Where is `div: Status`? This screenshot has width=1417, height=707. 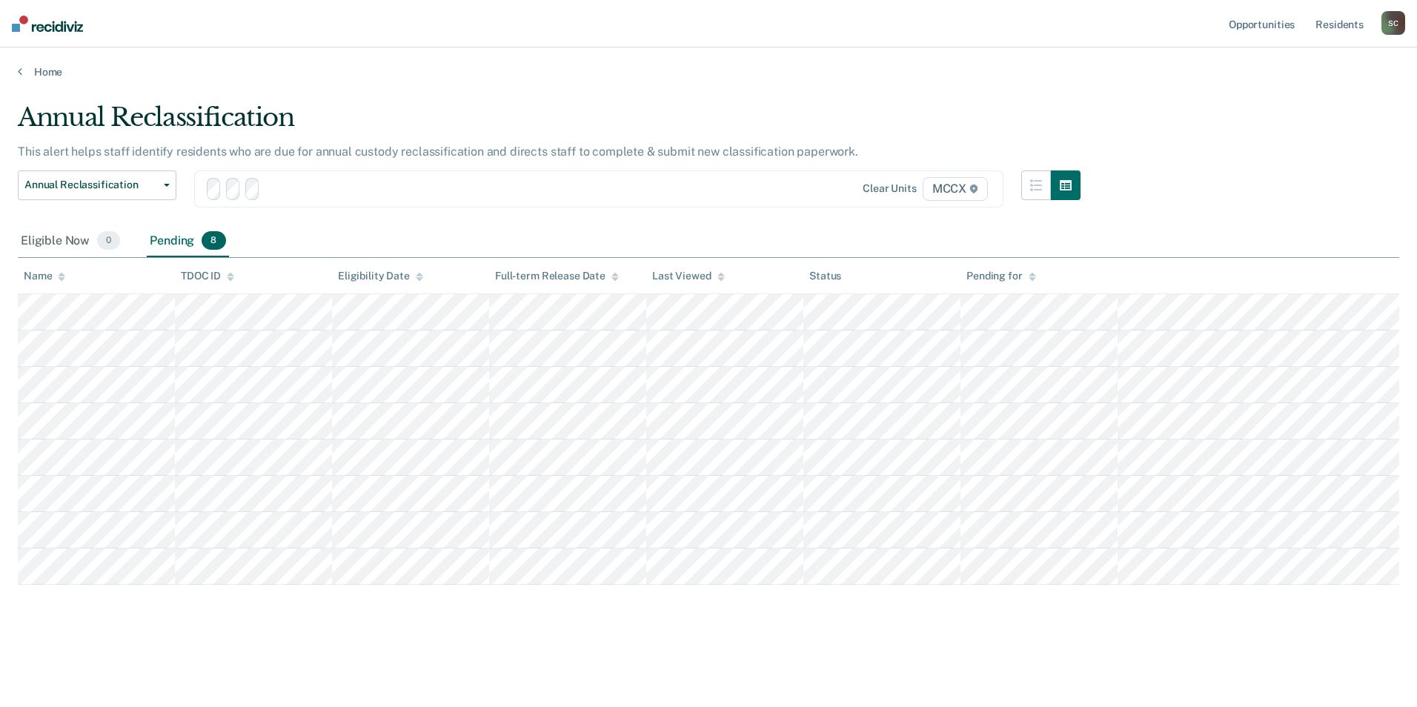
div: Status is located at coordinates (825, 276).